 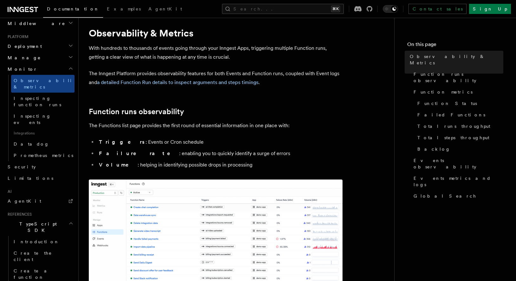 What do you see at coordinates (335, 9) in the screenshot?
I see `kbd: ⌘K` at bounding box center [335, 9].